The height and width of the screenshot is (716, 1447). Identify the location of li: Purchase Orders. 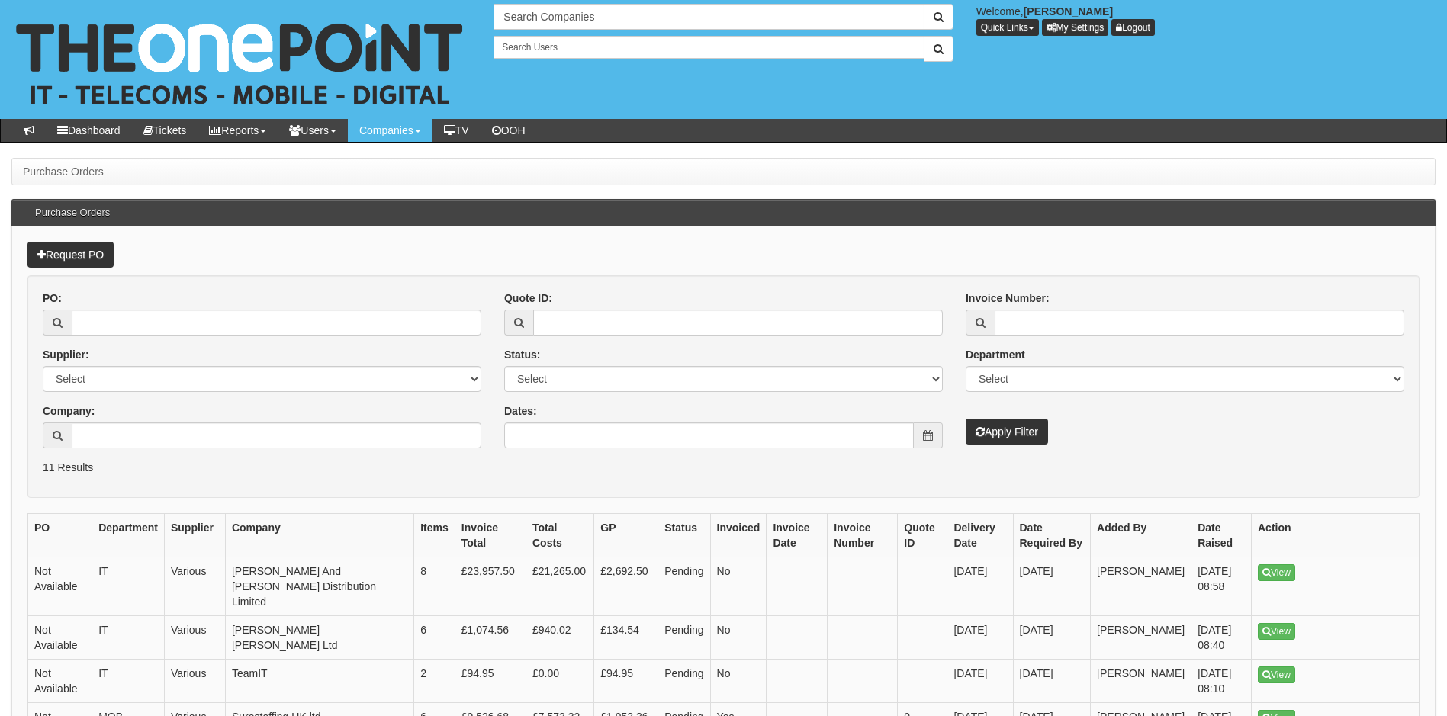
(63, 172).